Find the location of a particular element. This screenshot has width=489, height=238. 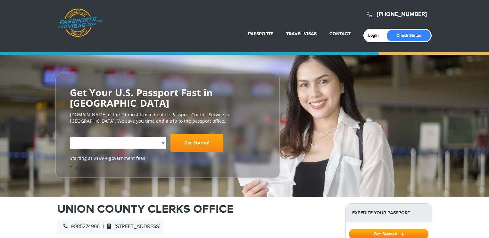

h1: UNION COUNTY CLERKS OFFICE is located at coordinates (196, 209).